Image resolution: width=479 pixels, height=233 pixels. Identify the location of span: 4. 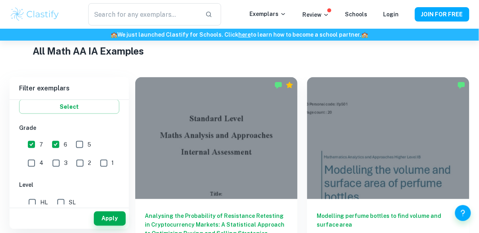
(41, 163).